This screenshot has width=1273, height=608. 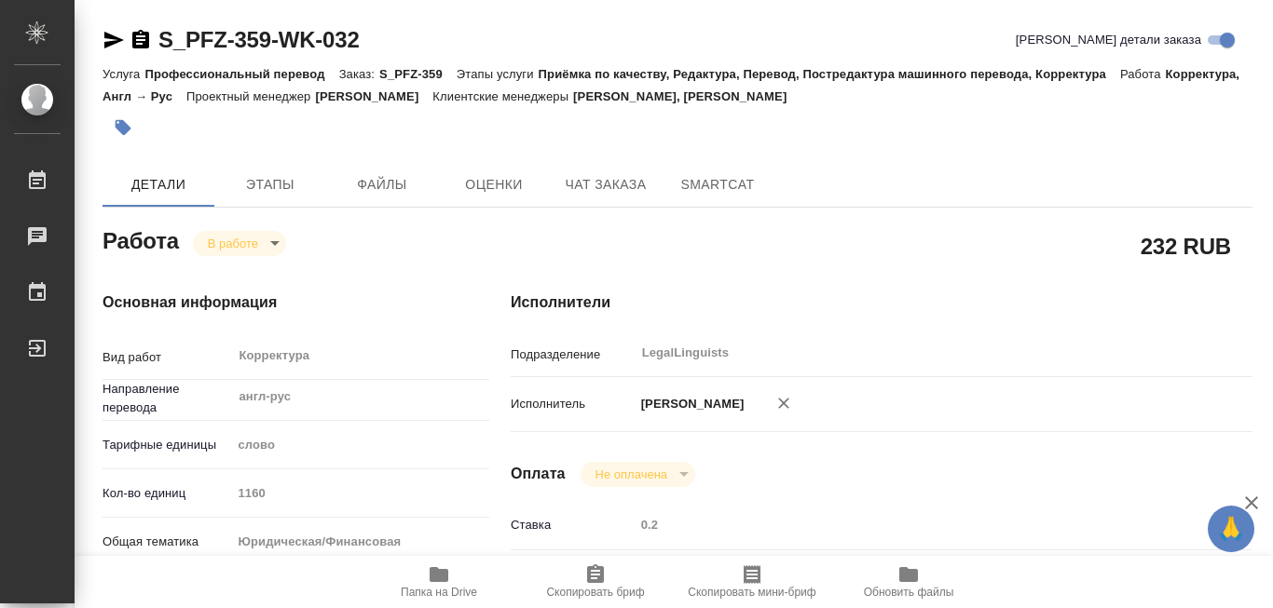 What do you see at coordinates (360, 445) in the screenshot?
I see `div: слово` at bounding box center [360, 445].